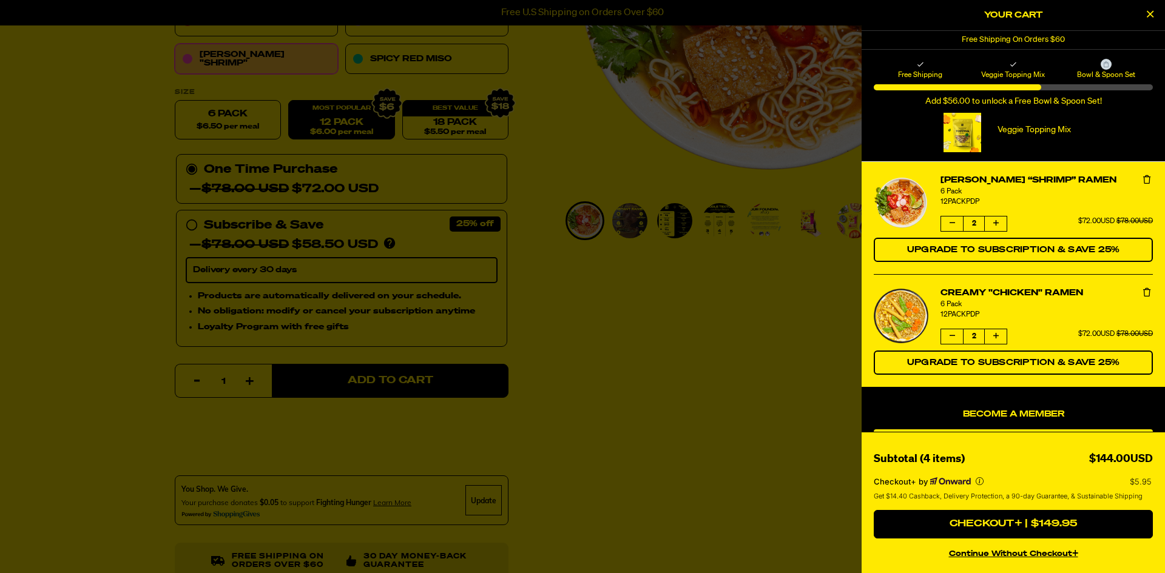  Describe the element at coordinates (901, 316) in the screenshot. I see `a: View details for Creamy "Chicken" Ramen` at that location.